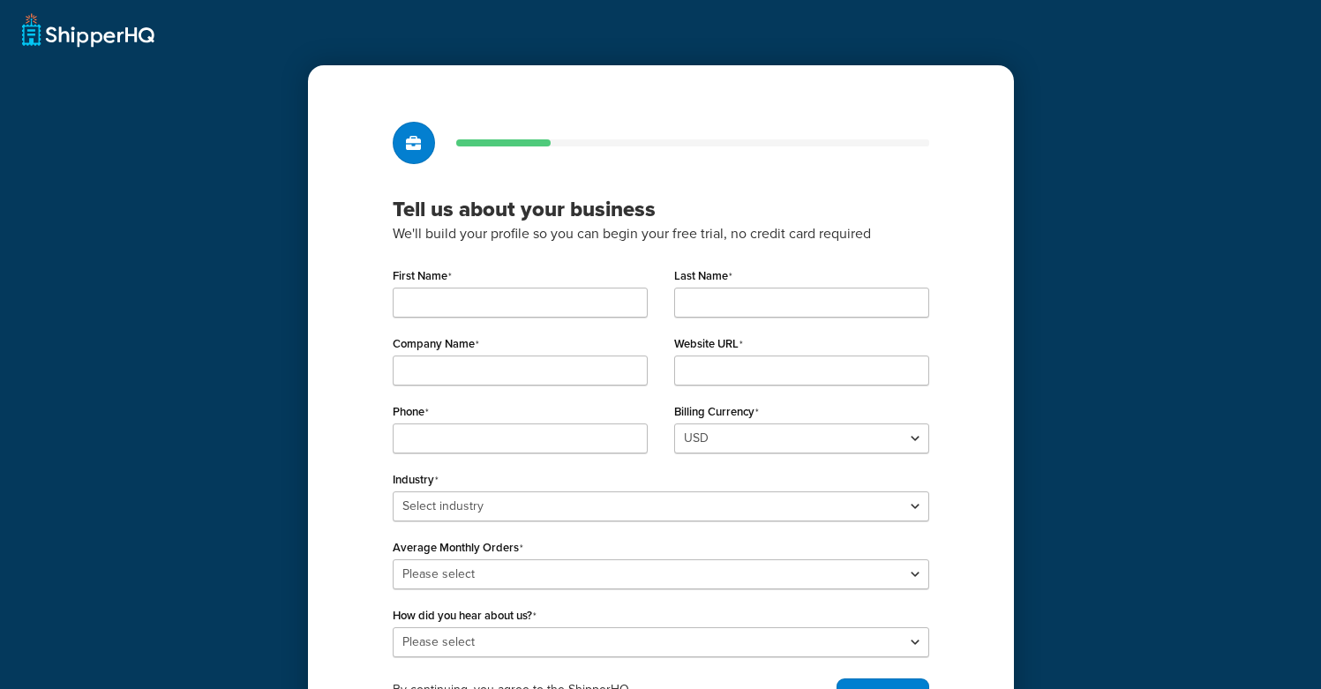  What do you see at coordinates (661, 209) in the screenshot?
I see `h3: Tell us about your business` at bounding box center [661, 209].